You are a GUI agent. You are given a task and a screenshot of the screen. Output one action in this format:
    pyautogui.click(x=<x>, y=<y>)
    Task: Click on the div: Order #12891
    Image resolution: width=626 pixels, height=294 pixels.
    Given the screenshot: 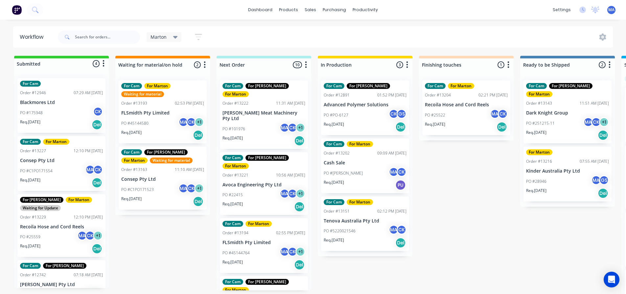 What is the action you would take?
    pyautogui.click(x=336, y=95)
    